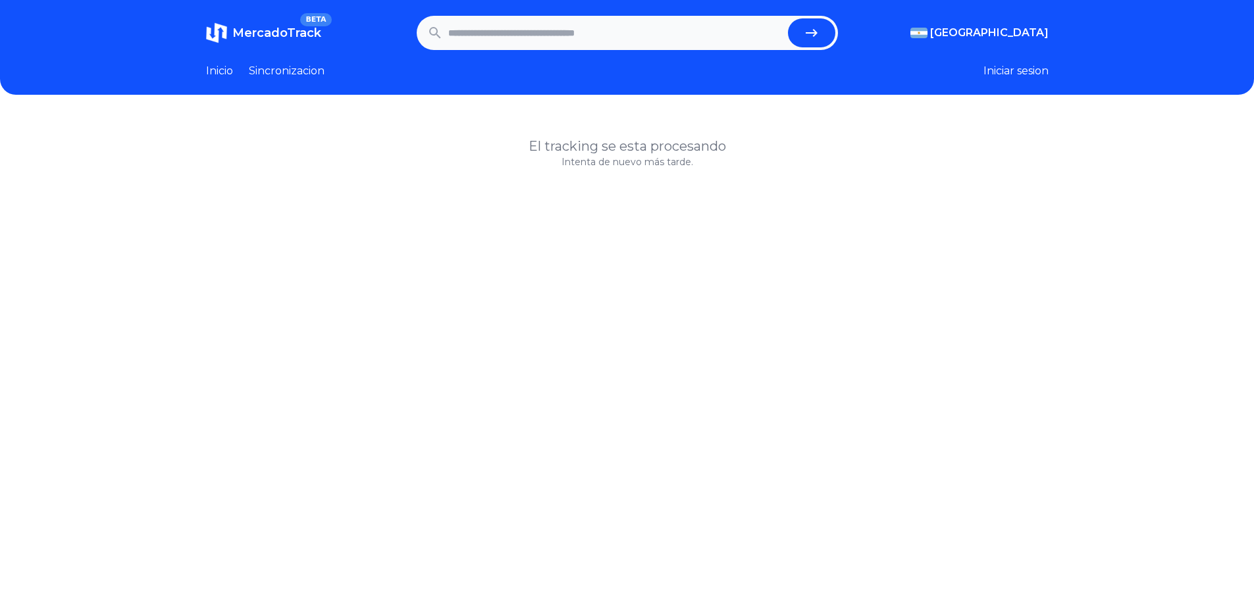 The width and height of the screenshot is (1254, 612). I want to click on a: MercadoTrackBETA, so click(263, 33).